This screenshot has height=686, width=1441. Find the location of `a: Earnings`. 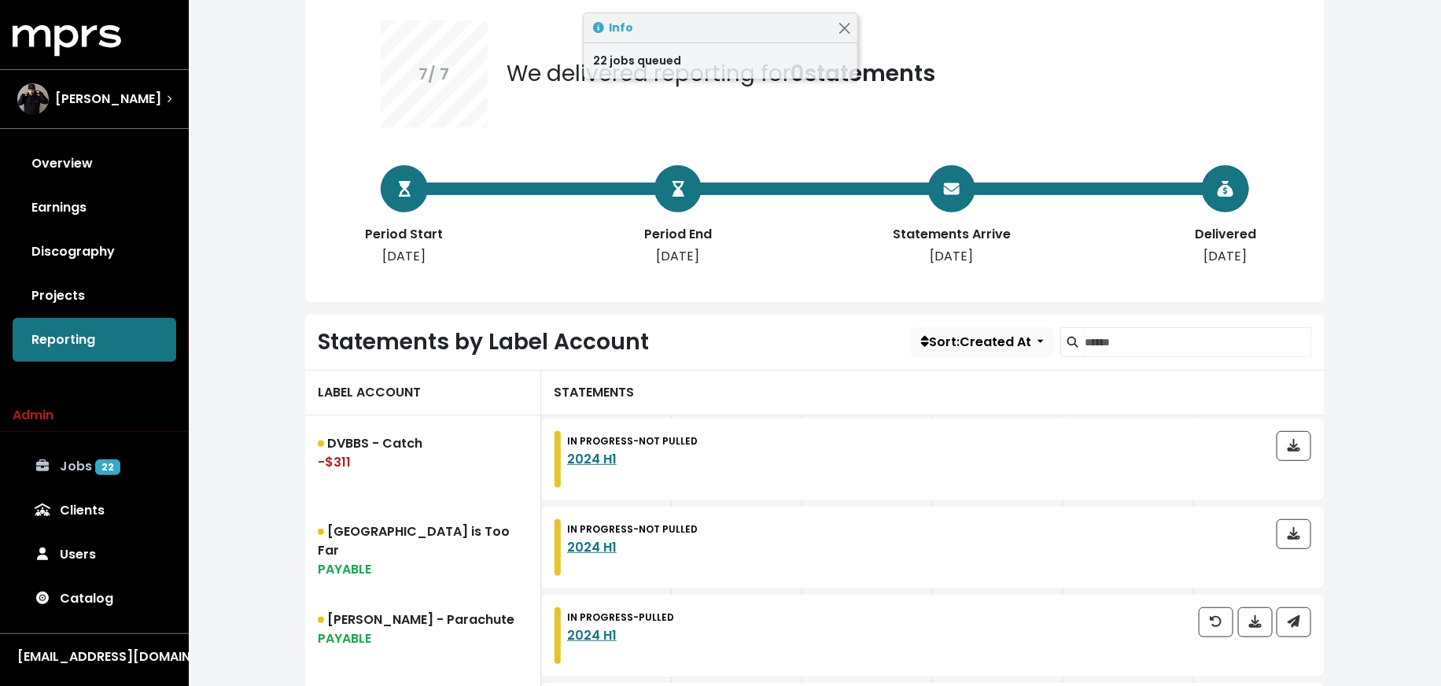

a: Earnings is located at coordinates (94, 208).